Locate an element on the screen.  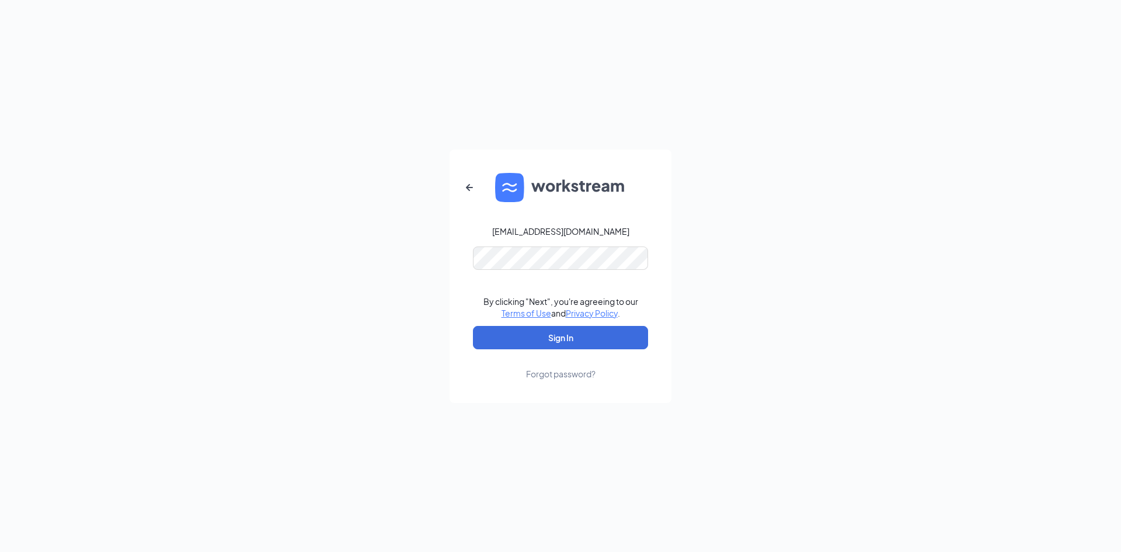
button: ArrowLeftNew is located at coordinates (469, 187).